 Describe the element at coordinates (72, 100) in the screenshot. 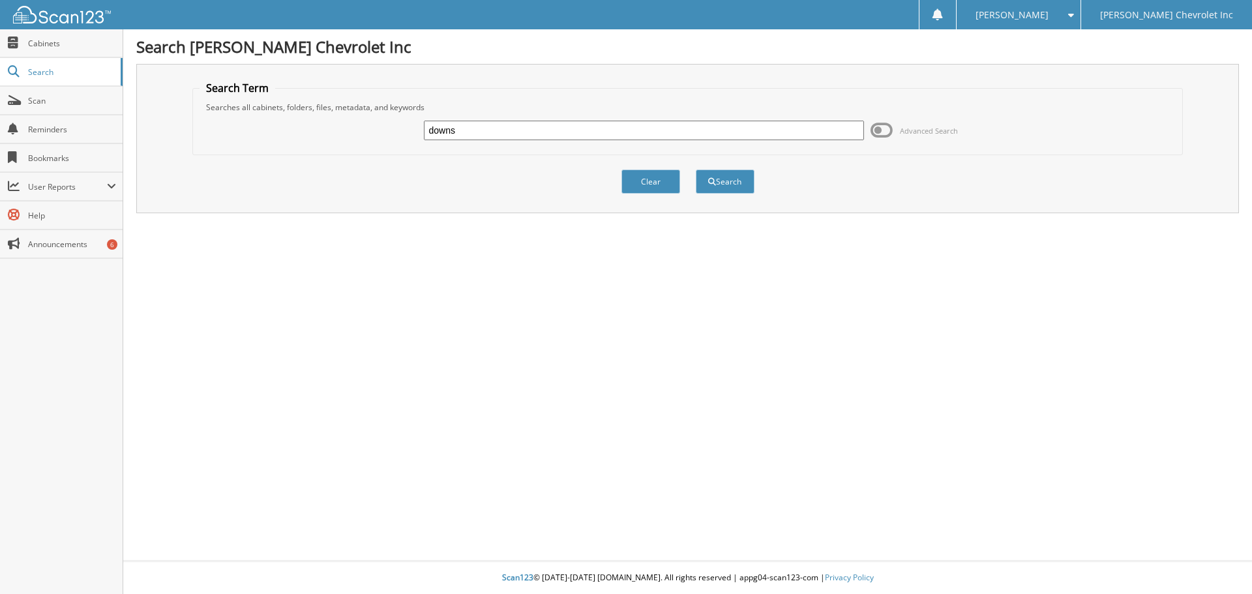

I see `span: Scan` at that location.